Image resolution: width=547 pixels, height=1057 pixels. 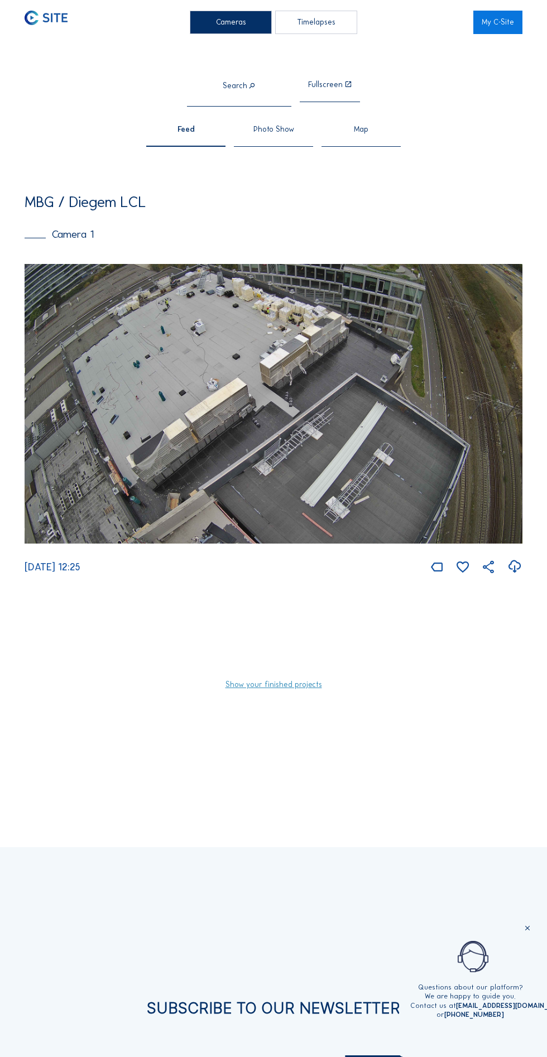 What do you see at coordinates (473, 957) in the screenshot?
I see `img: operator` at bounding box center [473, 957].